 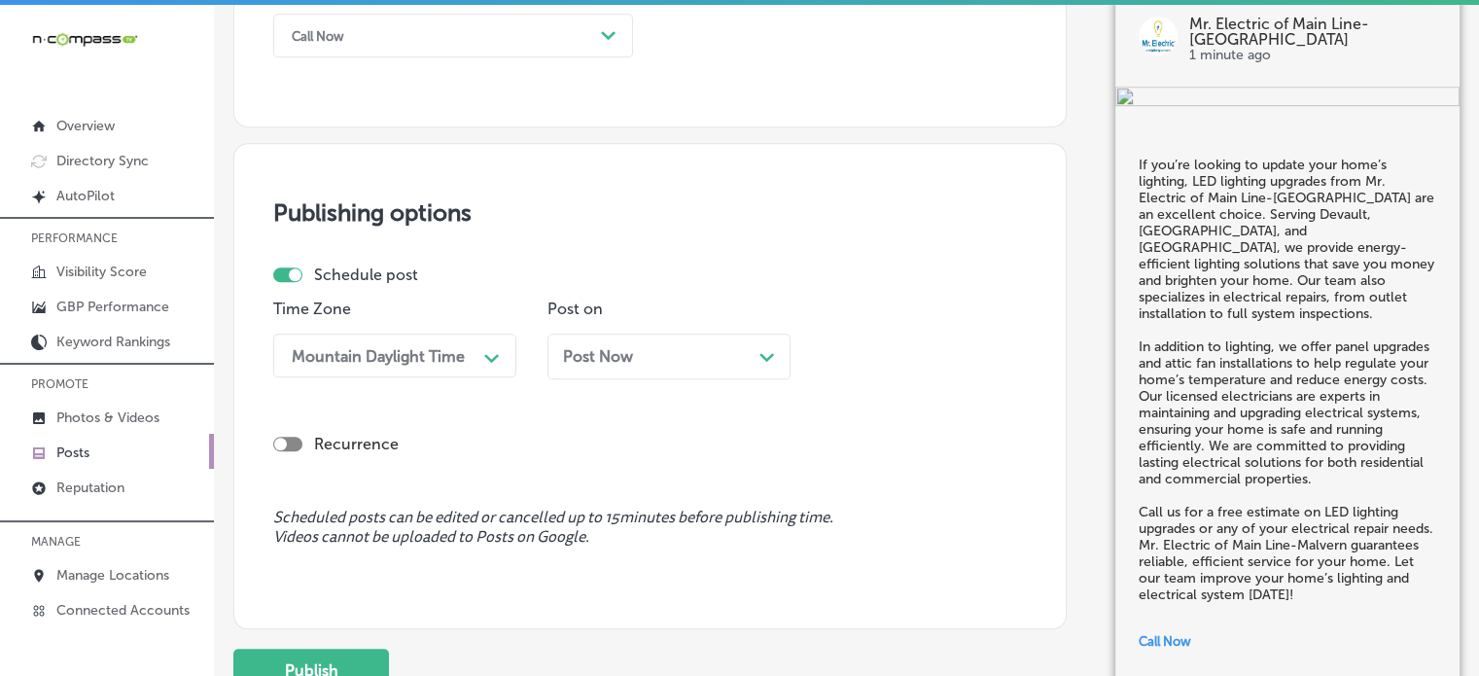 I want to click on span: Scheduled posts can be edited or cancelled up to 15 minutes before publishing time. Videos cannot..., so click(x=650, y=527).